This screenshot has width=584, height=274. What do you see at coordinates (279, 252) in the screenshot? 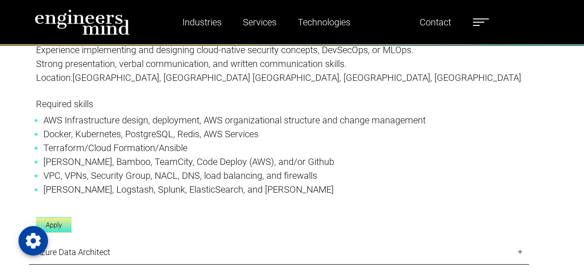
I see `a: Azure Data Architect` at bounding box center [279, 252].